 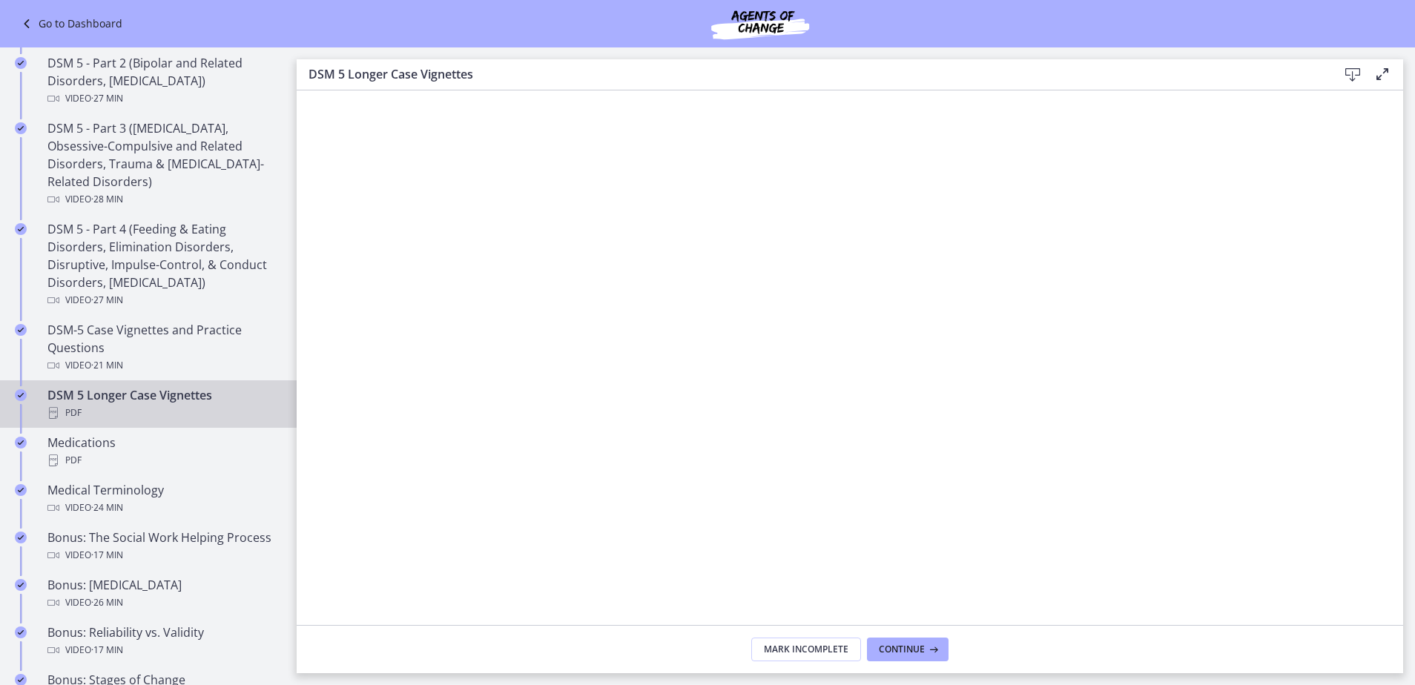 What do you see at coordinates (806, 650) in the screenshot?
I see `span: Mark Incomplete` at bounding box center [806, 650].